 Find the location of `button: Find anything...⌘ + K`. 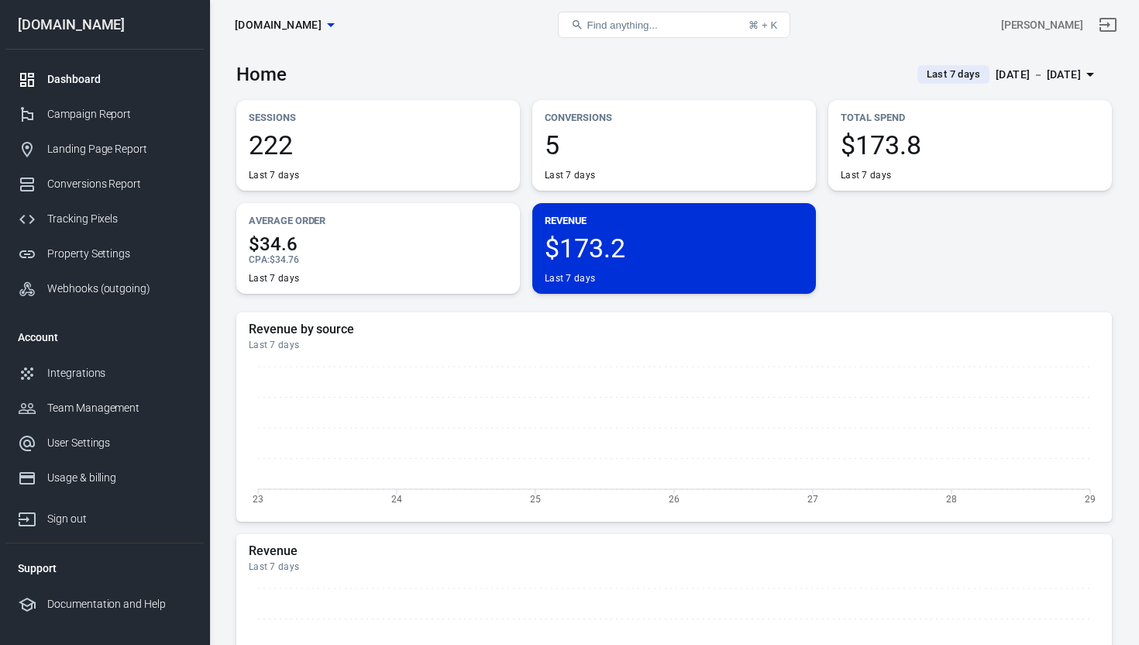

button: Find anything...⌘ + K is located at coordinates (674, 25).